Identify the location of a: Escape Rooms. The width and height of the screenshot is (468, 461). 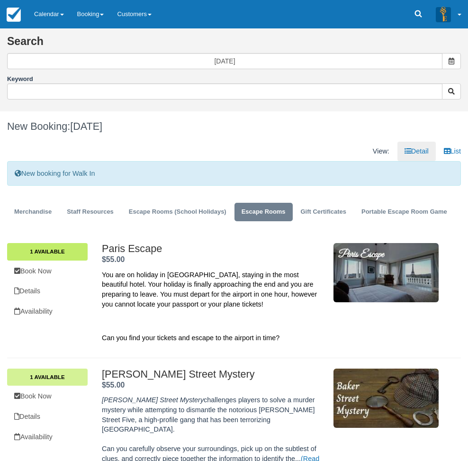
(264, 212).